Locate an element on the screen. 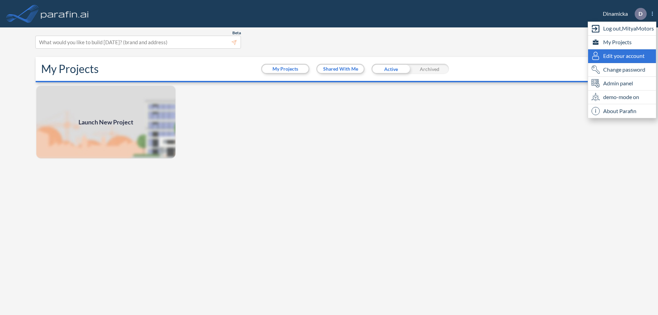 The width and height of the screenshot is (658, 315). div: Log out is located at coordinates (622, 29).